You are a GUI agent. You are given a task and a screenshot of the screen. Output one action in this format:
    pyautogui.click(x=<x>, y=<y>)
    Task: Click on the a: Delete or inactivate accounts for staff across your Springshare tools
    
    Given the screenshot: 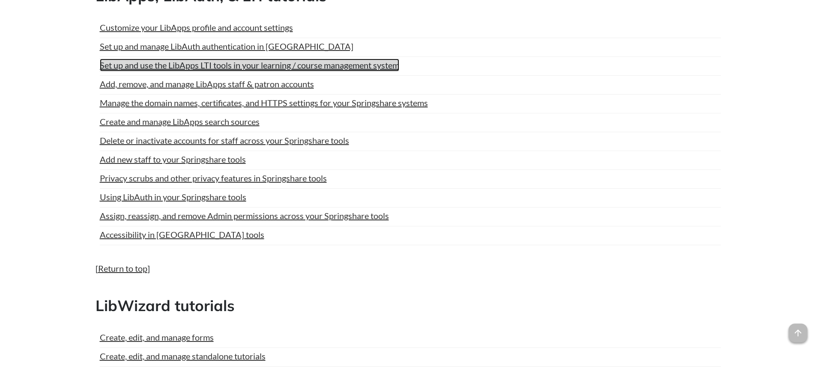 What is the action you would take?
    pyautogui.click(x=224, y=141)
    